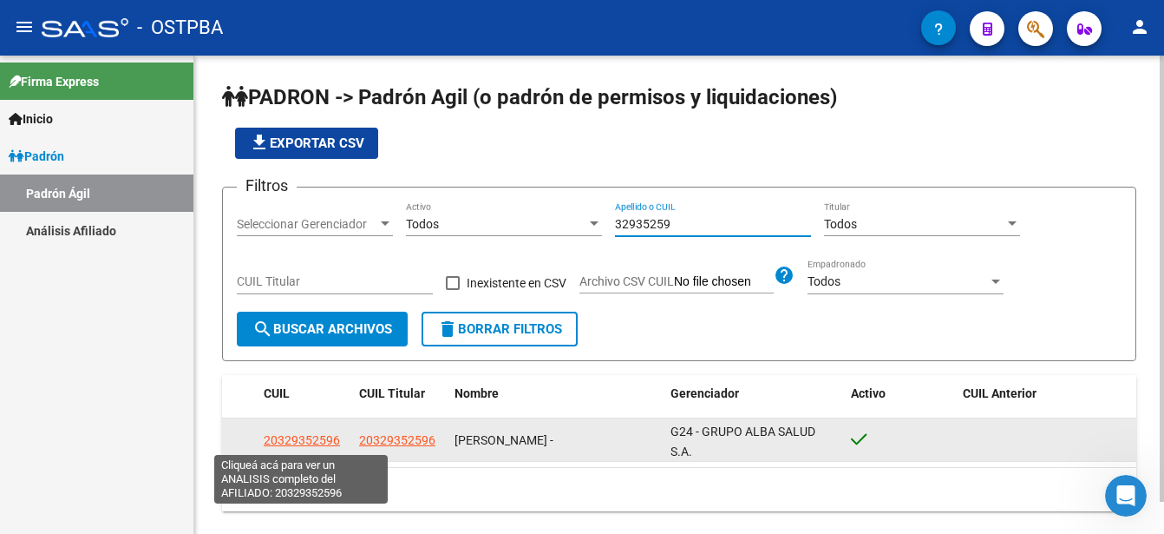 This screenshot has height=534, width=1164. Describe the element at coordinates (392, 393) in the screenshot. I see `span: CUIL Titular` at that location.